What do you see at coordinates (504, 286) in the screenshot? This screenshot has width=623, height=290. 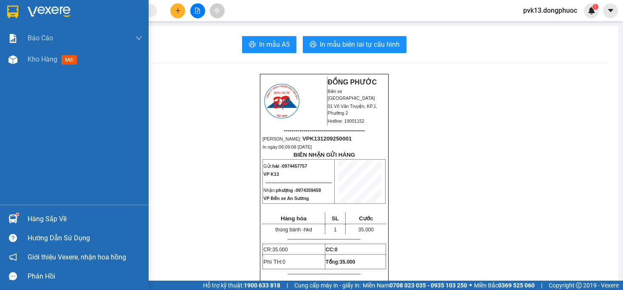 I see `span: Miền Bắc` at bounding box center [504, 286].